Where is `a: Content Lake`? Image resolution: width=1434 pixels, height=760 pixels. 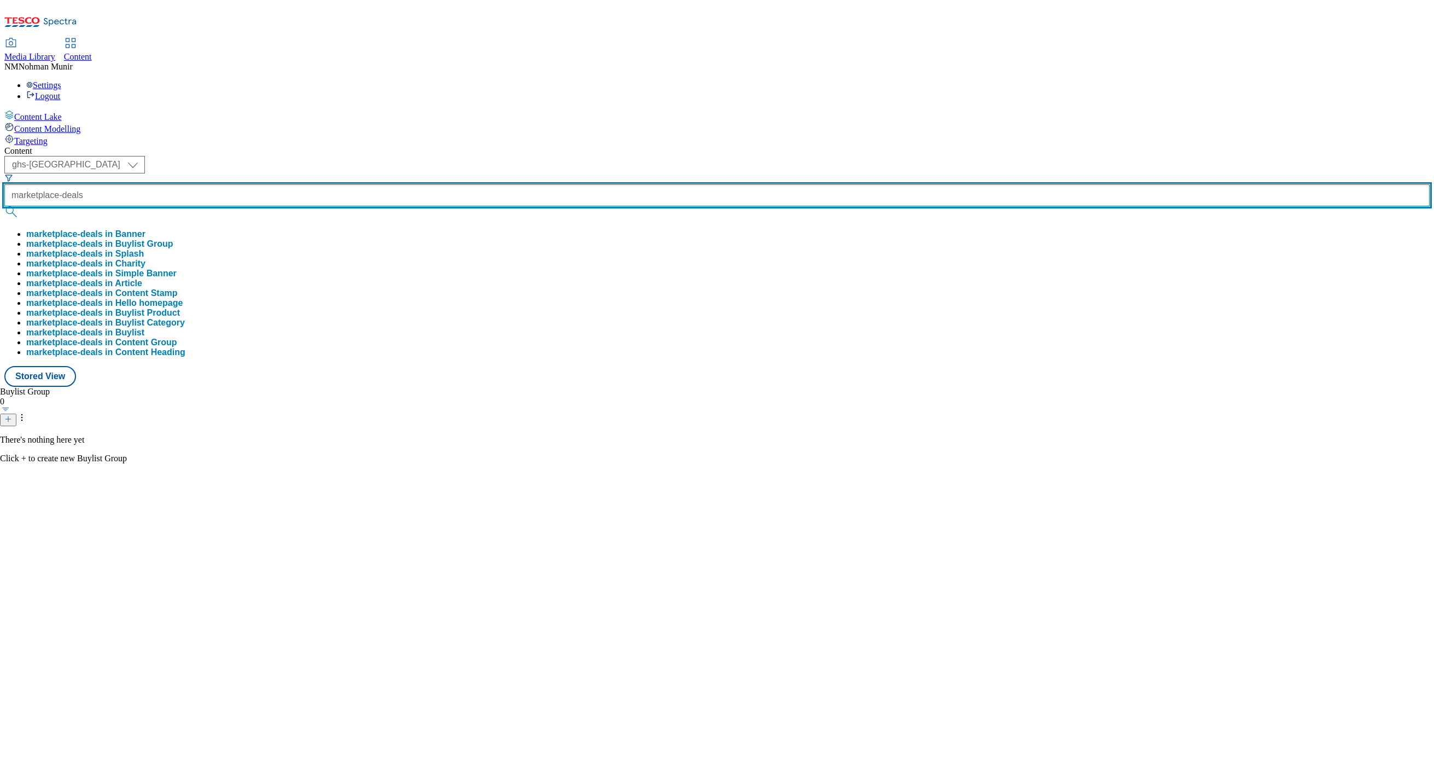
a: Content Lake is located at coordinates (717, 116).